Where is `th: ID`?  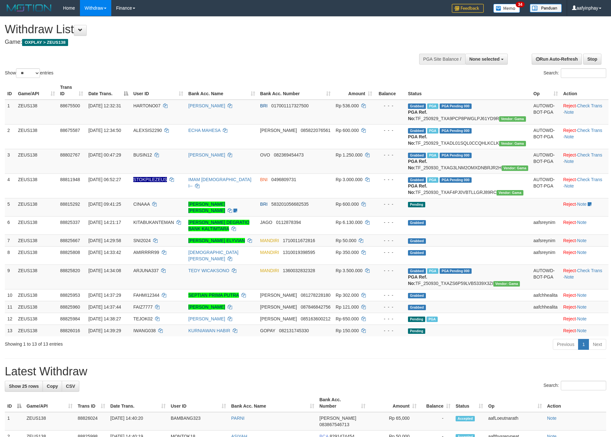
th: ID is located at coordinates (10, 90).